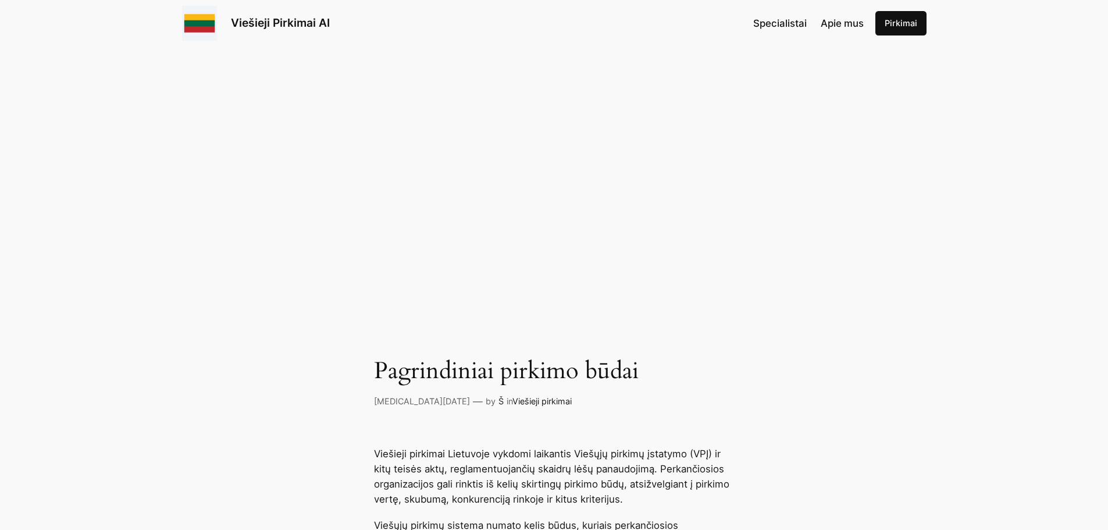 The width and height of the screenshot is (1108, 530). Describe the element at coordinates (808, 23) in the screenshot. I see `nav: Navigation` at that location.